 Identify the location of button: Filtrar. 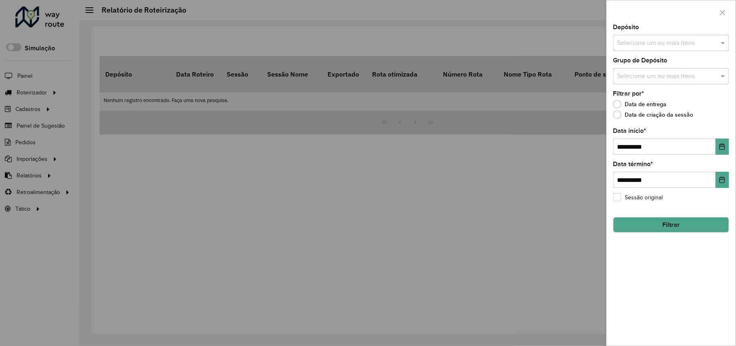
(672, 225).